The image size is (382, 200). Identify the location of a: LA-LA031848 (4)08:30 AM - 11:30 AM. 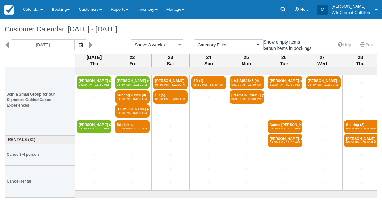
(247, 83).